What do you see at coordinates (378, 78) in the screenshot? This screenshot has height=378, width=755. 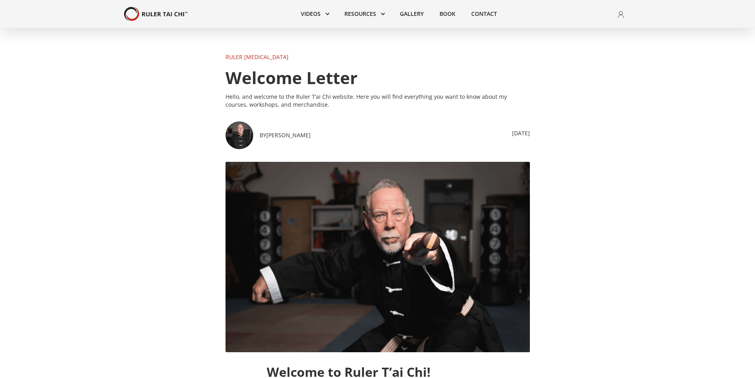 I see `h1: Welcome Letter` at bounding box center [378, 78].